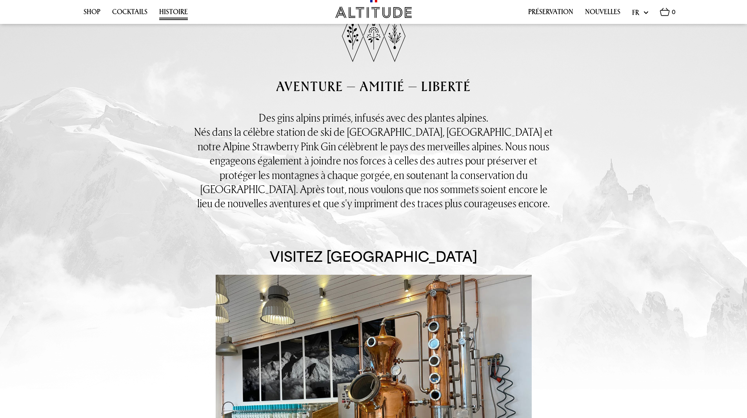 The image size is (747, 418). I want to click on a: Préservation, so click(551, 14).